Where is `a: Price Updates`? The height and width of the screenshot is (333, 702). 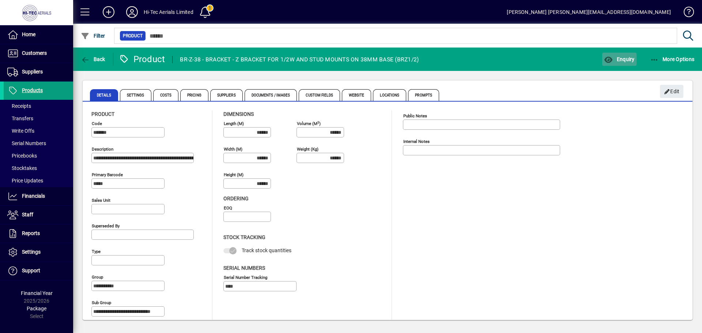 a: Price Updates is located at coordinates (38, 181).